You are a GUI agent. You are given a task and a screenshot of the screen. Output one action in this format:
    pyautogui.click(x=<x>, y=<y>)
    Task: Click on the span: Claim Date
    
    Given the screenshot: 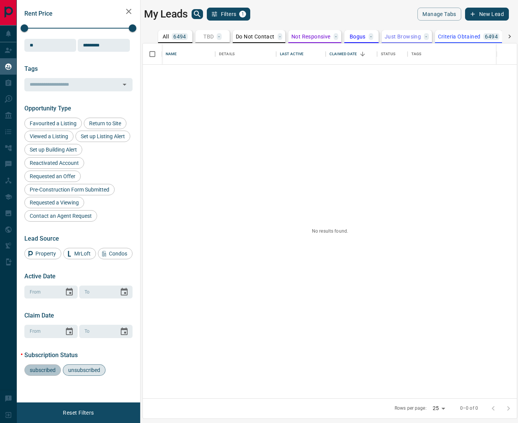 What is the action you would take?
    pyautogui.click(x=39, y=315)
    